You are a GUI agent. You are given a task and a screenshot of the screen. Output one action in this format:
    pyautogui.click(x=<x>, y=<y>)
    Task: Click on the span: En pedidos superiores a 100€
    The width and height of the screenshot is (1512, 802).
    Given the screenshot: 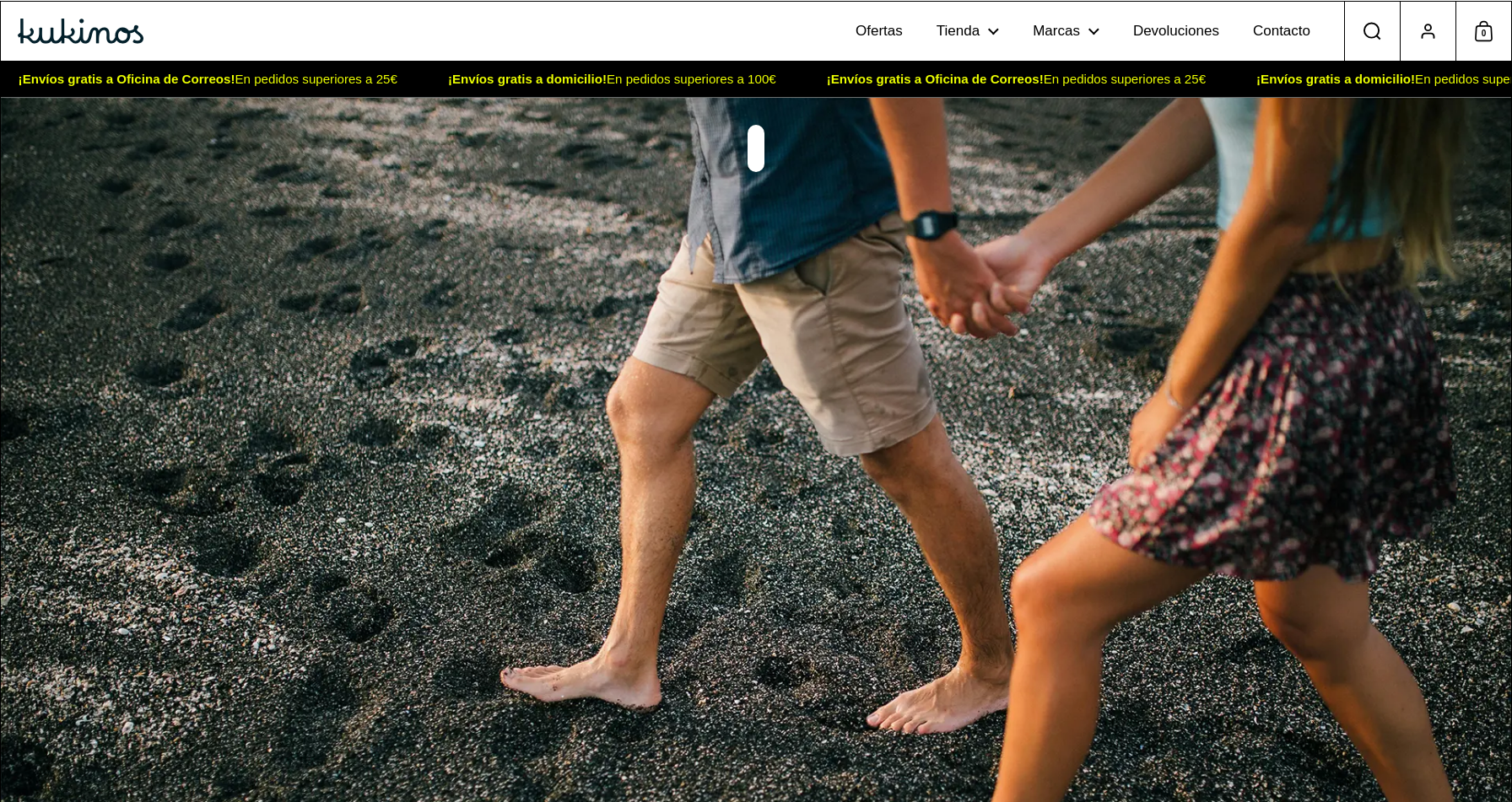 What is the action you would take?
    pyautogui.click(x=612, y=79)
    